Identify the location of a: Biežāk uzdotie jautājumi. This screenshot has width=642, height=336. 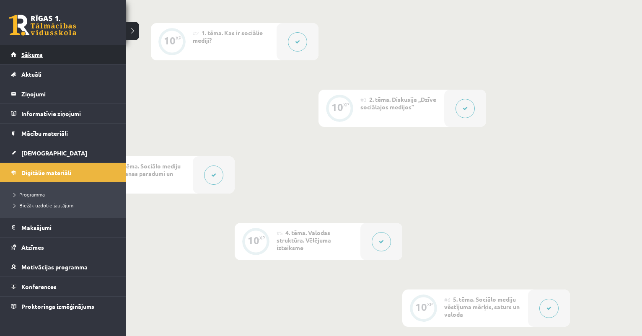
(64, 205).